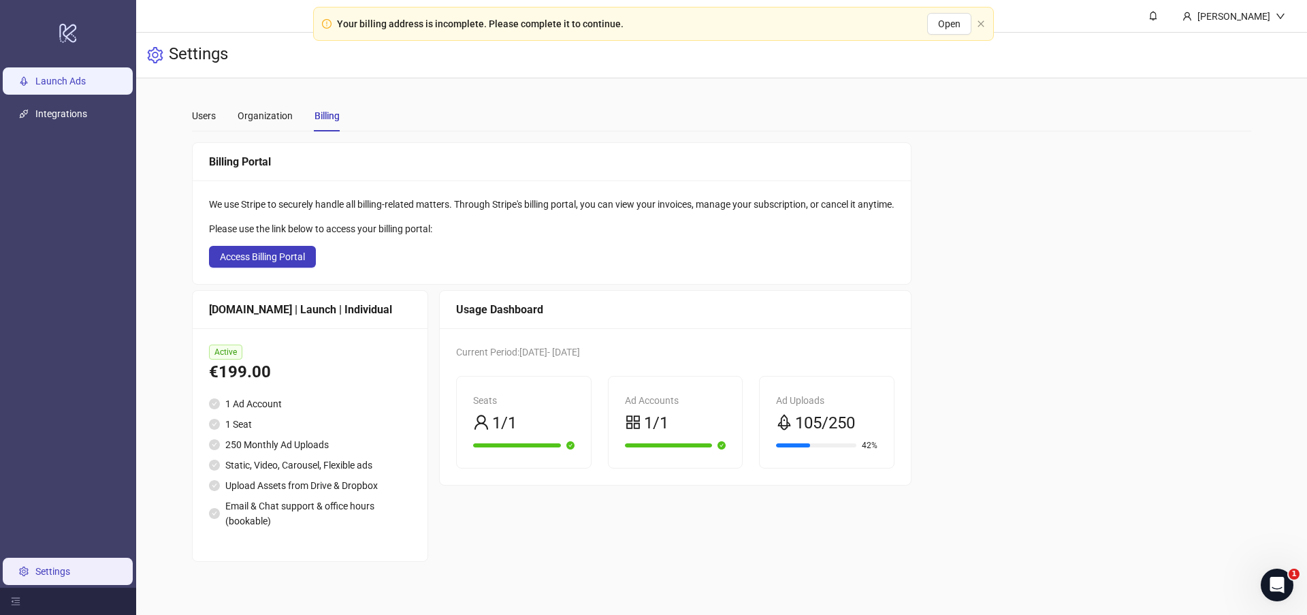 The image size is (1307, 615). What do you see at coordinates (204, 116) in the screenshot?
I see `div: Users` at bounding box center [204, 116].